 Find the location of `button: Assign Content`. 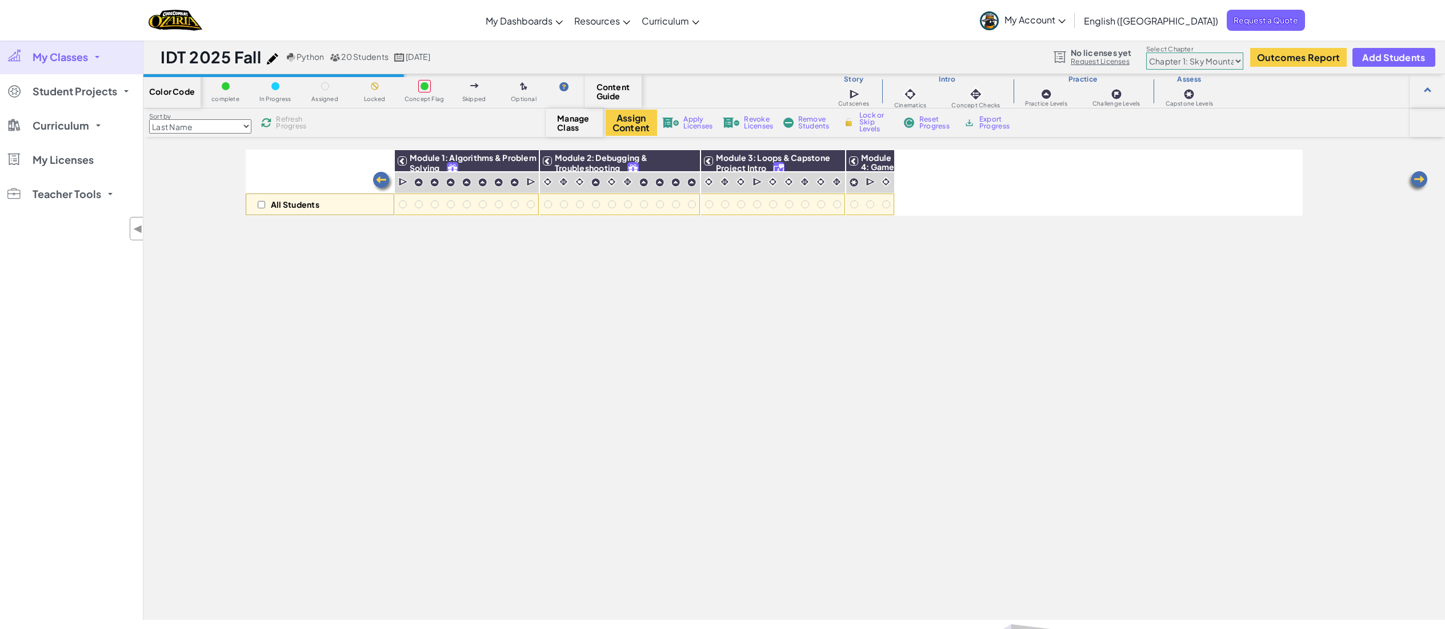

button: Assign Content is located at coordinates (631, 123).